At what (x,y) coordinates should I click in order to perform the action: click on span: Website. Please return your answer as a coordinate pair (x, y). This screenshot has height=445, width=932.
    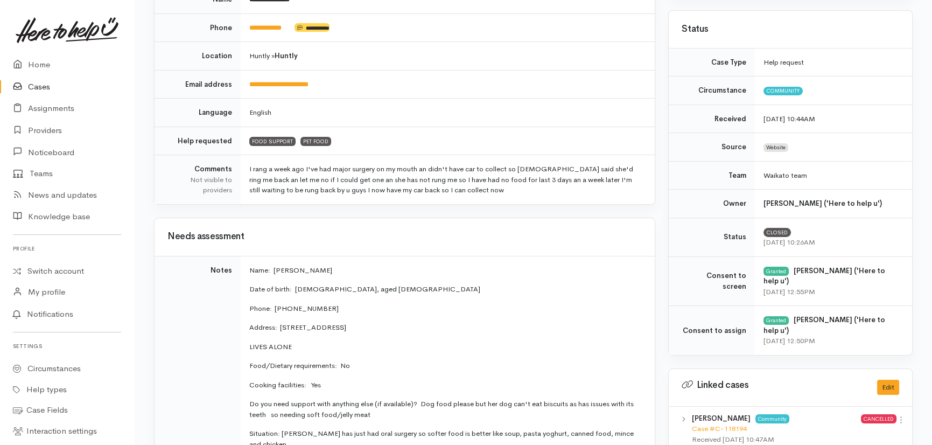
    Looking at the image, I should click on (776, 148).